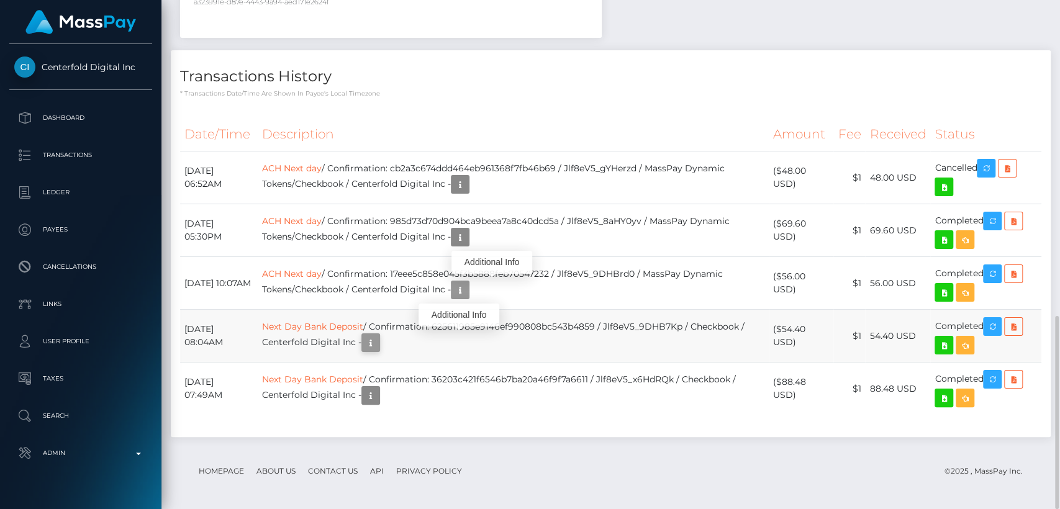 The height and width of the screenshot is (509, 1060). I want to click on p: * Transactions date/time are shown in payee's local timezone, so click(610, 93).